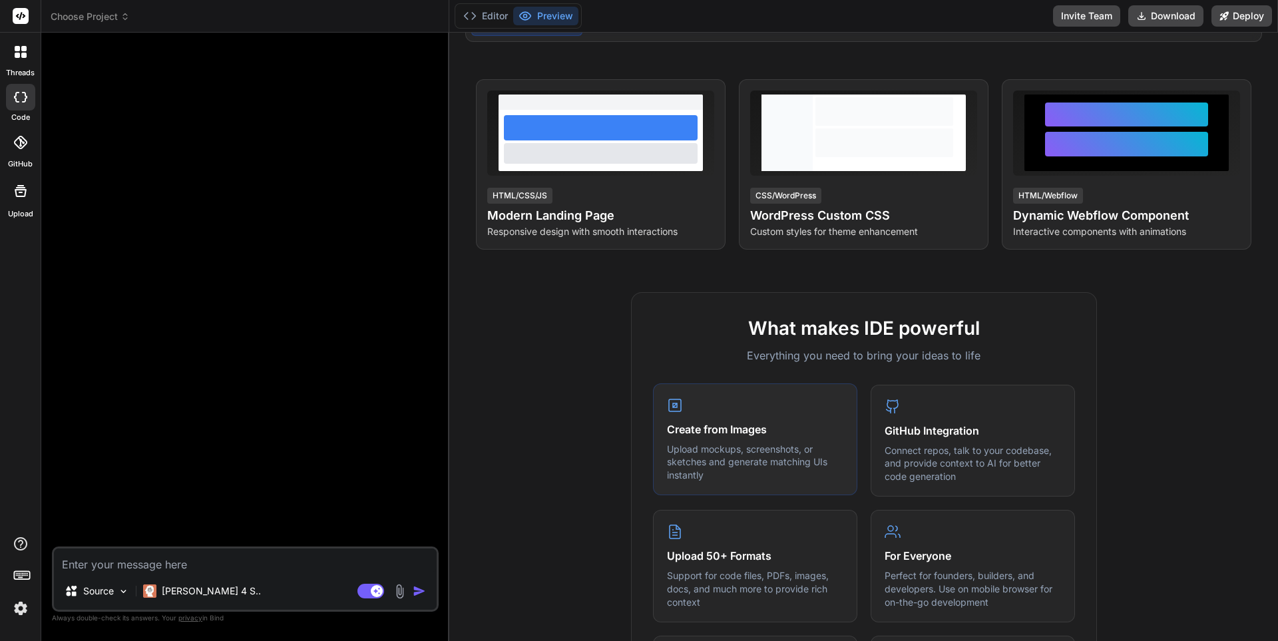  What do you see at coordinates (90, 17) in the screenshot?
I see `span: Choose Project` at bounding box center [90, 17].